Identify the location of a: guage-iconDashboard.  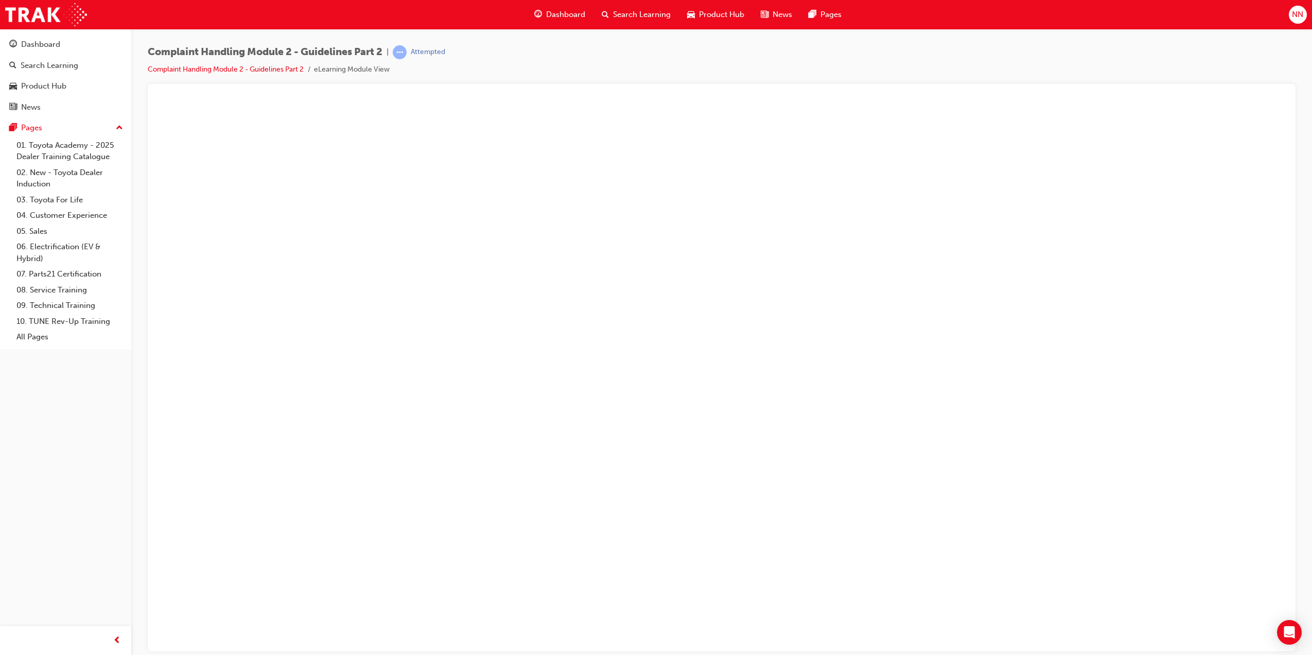
(560, 14).